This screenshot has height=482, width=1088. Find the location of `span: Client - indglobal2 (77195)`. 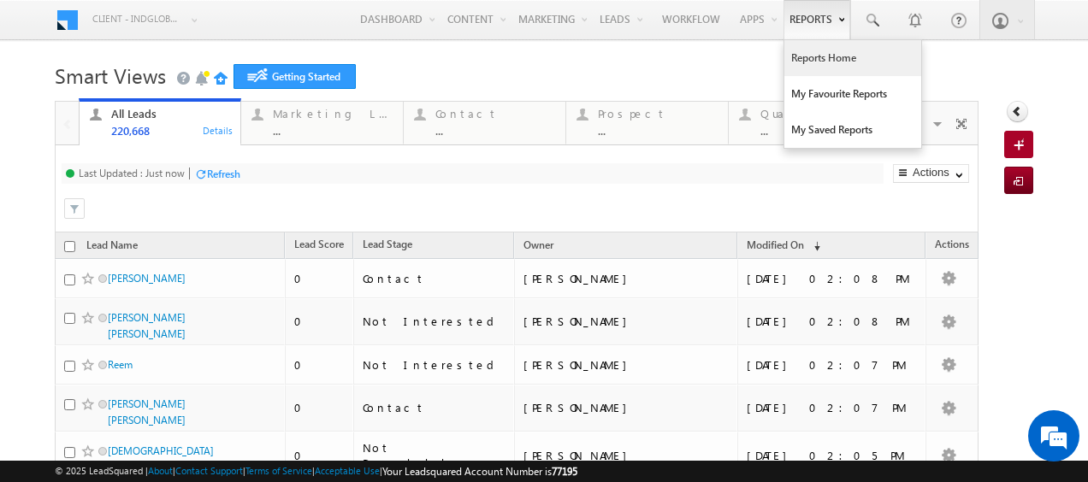

span: Client - indglobal2 (77195) is located at coordinates (137, 19).